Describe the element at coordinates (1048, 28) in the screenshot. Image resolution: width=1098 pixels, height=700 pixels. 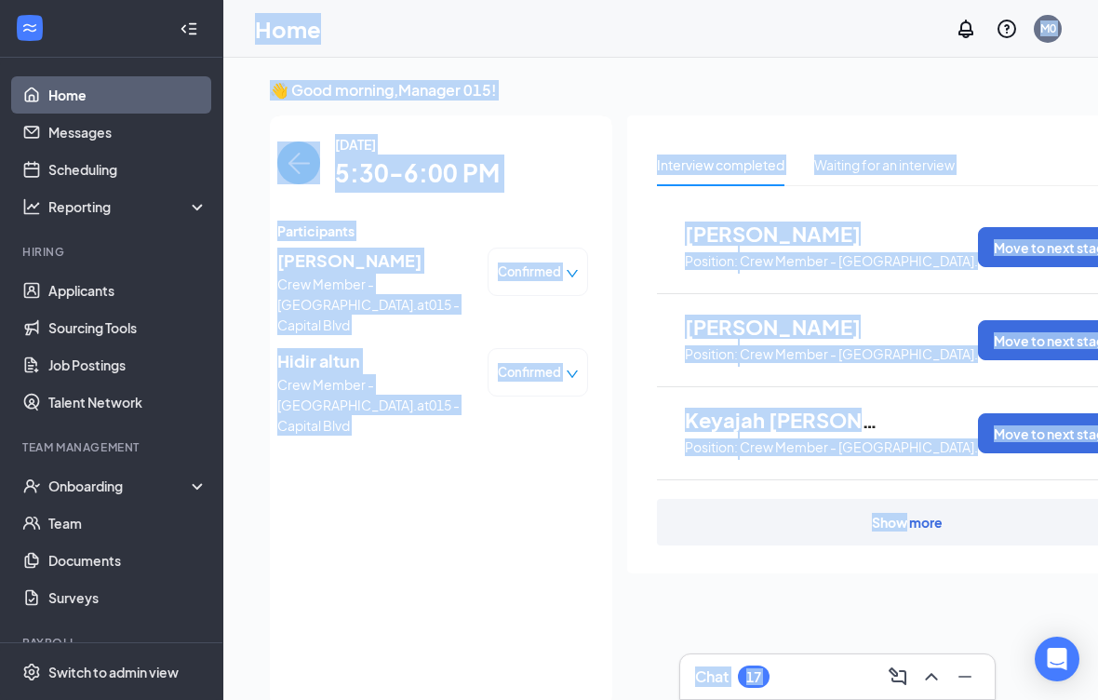
I see `div: M0` at that location.